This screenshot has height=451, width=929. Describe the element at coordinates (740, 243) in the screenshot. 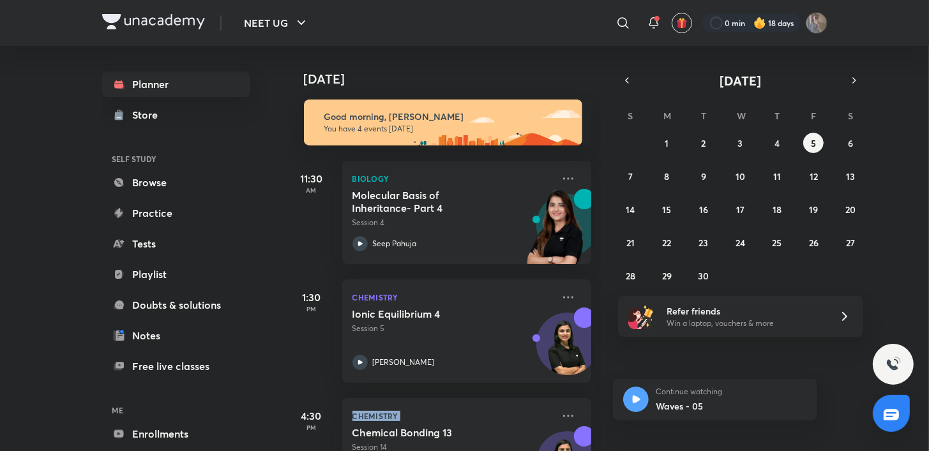

I see `abbr: September 24, 2025` at that location.